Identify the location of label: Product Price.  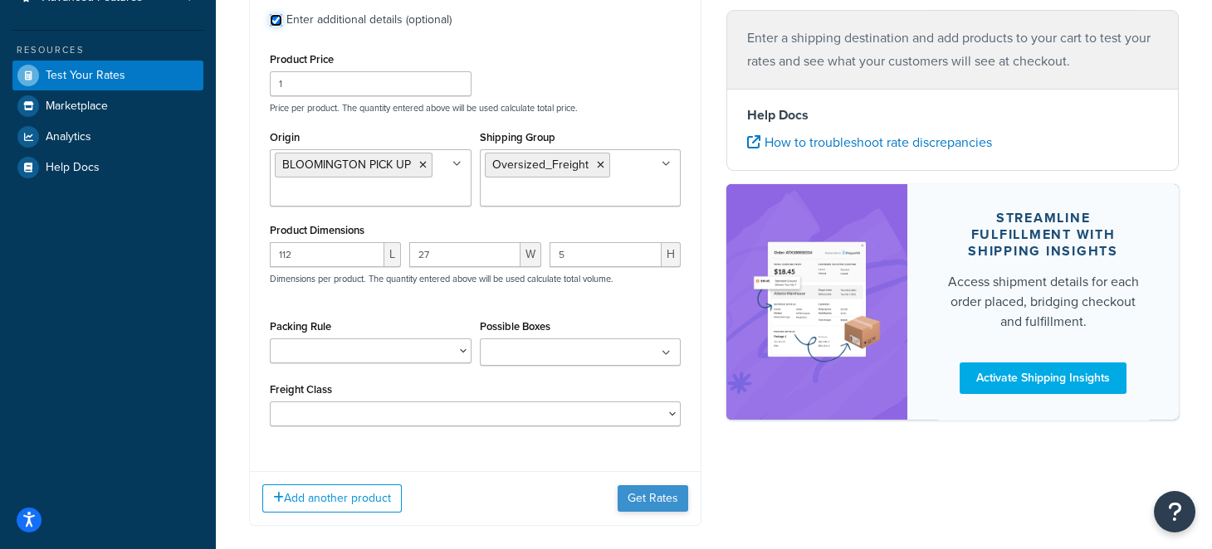
(301, 59).